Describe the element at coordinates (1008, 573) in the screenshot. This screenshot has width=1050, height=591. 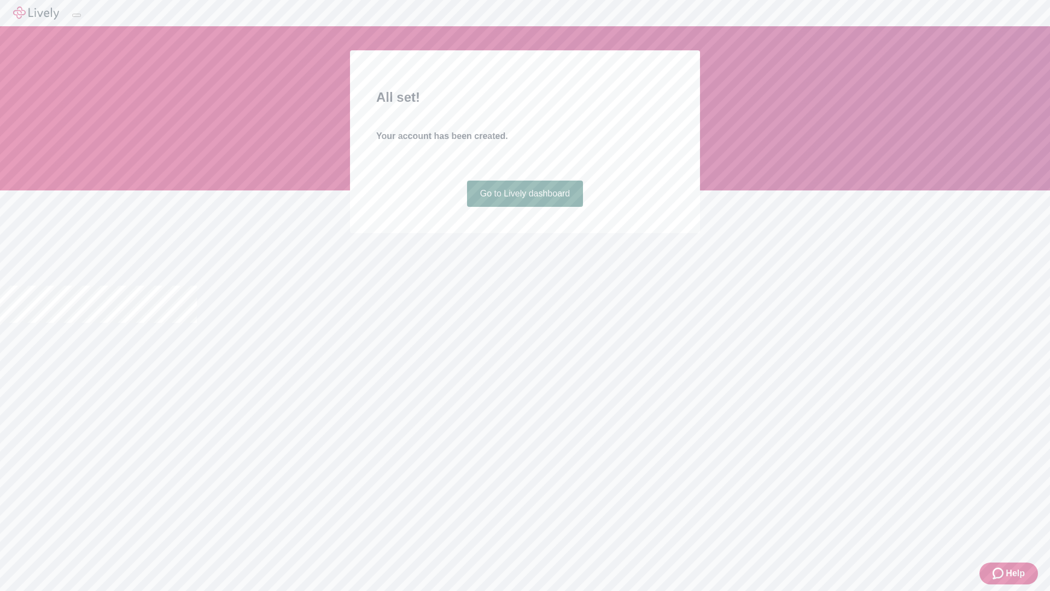
I see `button: Zendesk support iconHelp` at that location.